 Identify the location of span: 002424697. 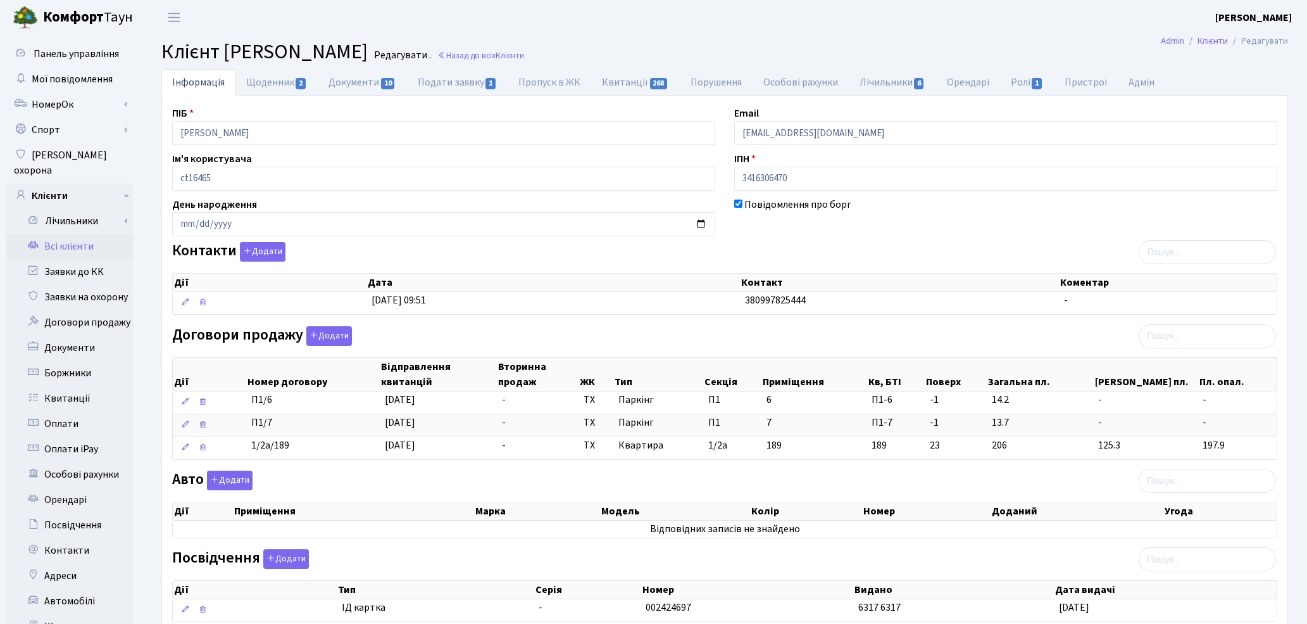
(669, 607).